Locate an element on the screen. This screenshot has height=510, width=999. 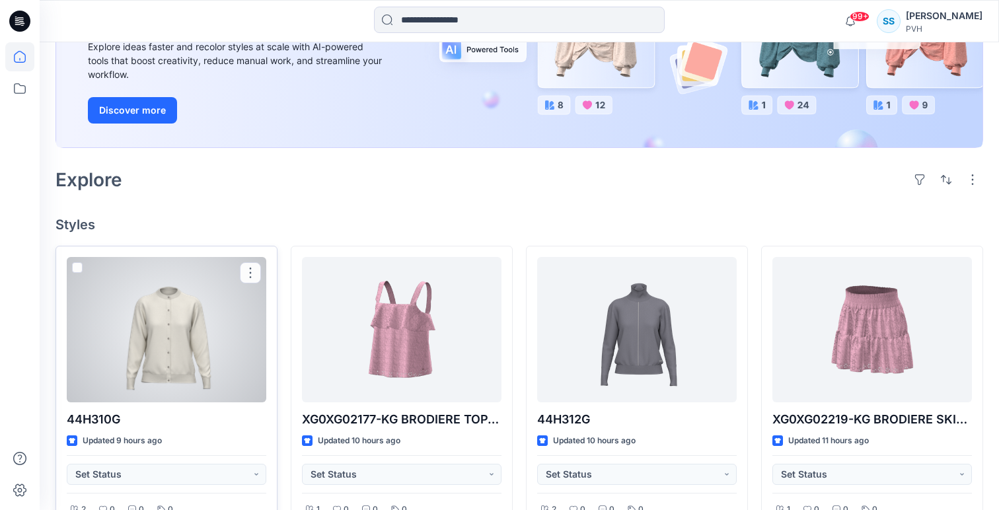
p: 44H312G is located at coordinates (637, 420).